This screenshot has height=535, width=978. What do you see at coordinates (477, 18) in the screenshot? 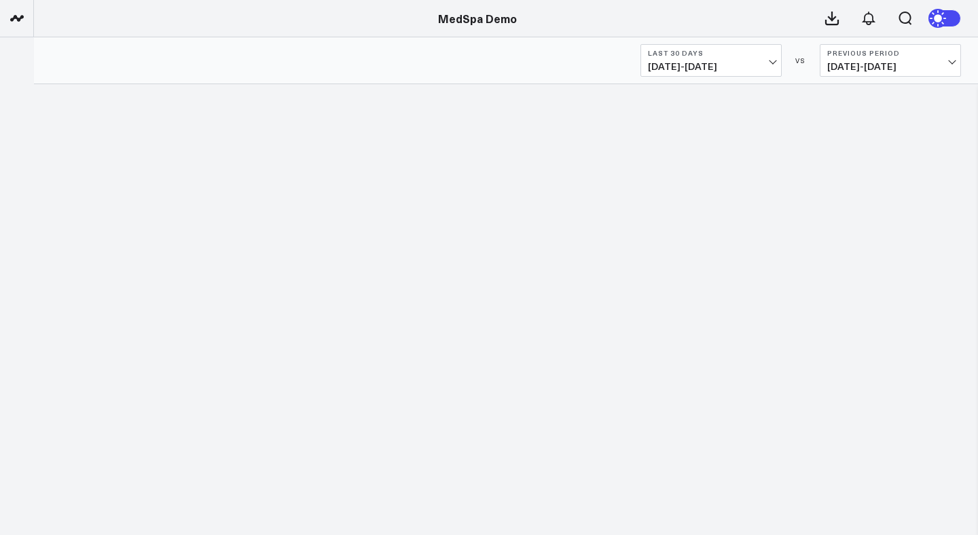
I see `a: MedSpa Demo` at bounding box center [477, 18].